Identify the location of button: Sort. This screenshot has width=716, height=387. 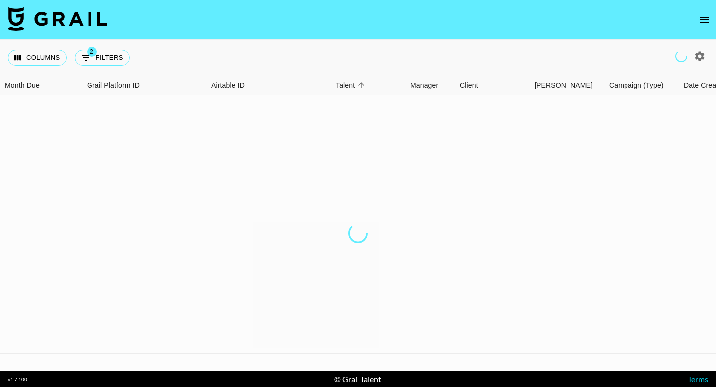
(362, 85).